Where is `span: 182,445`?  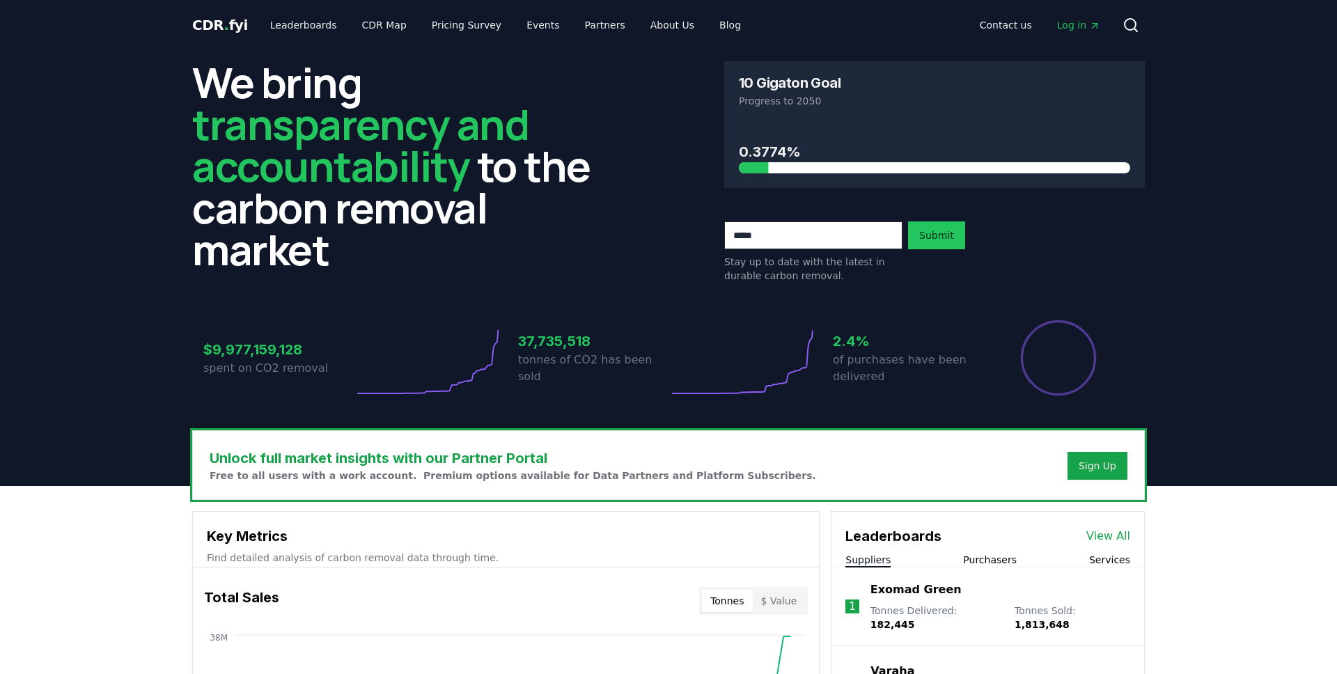 span: 182,445 is located at coordinates (892, 624).